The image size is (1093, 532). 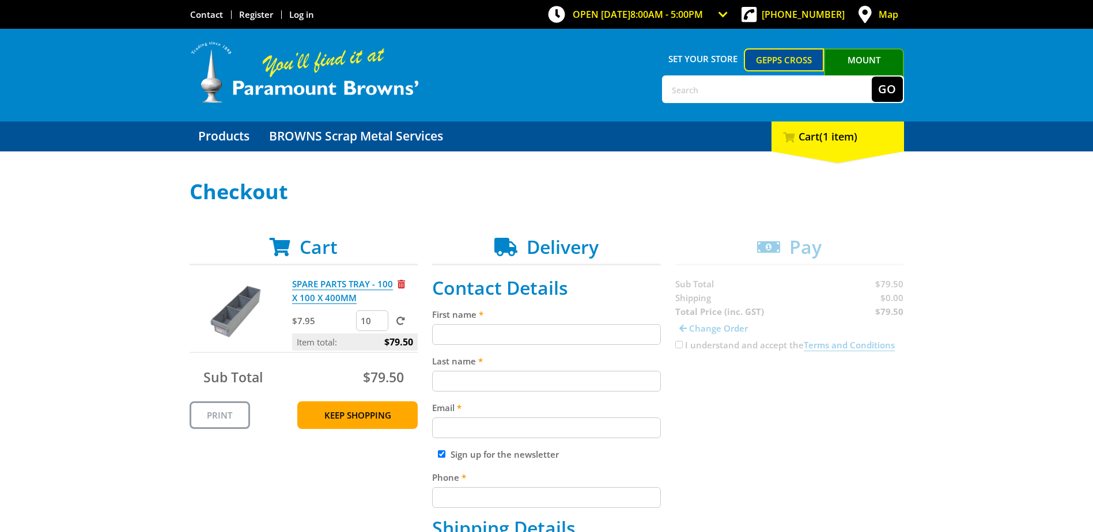 I want to click on a: Remove from cart, so click(x=401, y=284).